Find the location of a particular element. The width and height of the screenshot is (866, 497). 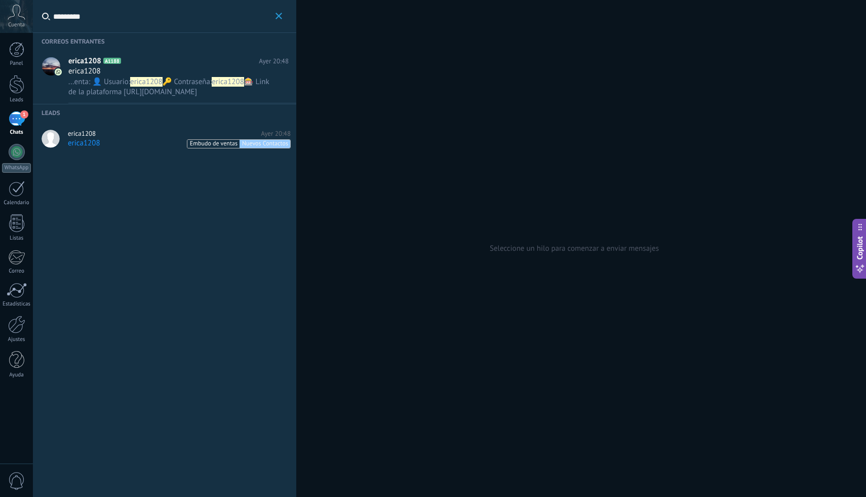

div: WhatsApp is located at coordinates (16, 168).